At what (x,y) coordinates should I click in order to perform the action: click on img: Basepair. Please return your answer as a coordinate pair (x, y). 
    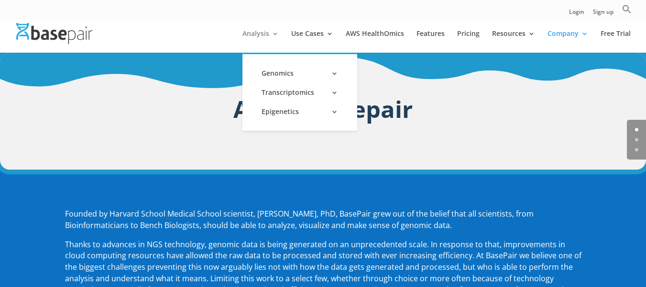
    Looking at the image, I should click on (54, 33).